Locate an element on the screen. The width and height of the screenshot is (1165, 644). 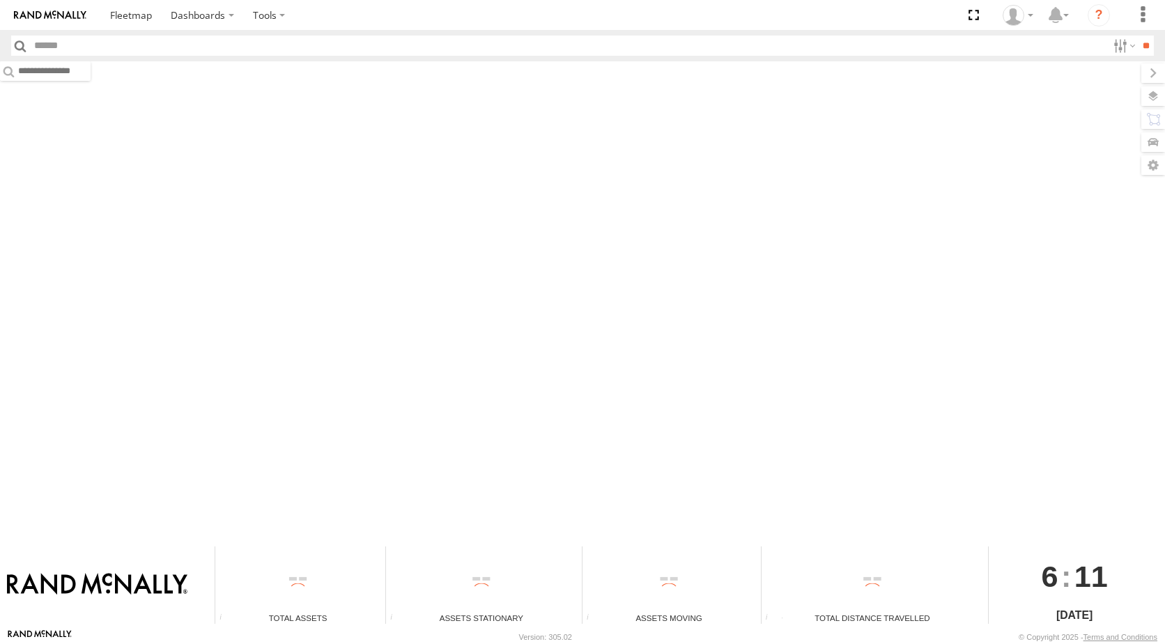
label: Map Settings is located at coordinates (1153, 165).